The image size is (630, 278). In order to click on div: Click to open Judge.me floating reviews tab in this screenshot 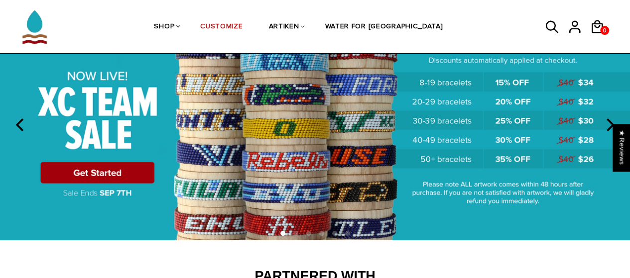, I will do `click(621, 147)`.